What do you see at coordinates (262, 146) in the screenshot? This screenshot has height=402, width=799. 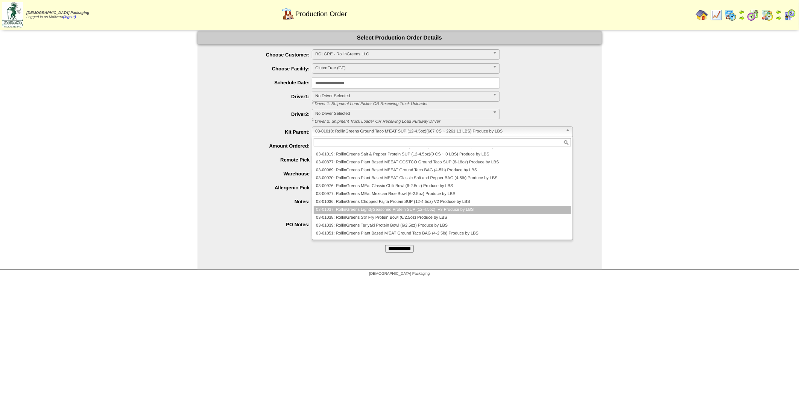 I see `label: Amount Ordered:` at bounding box center [262, 146].